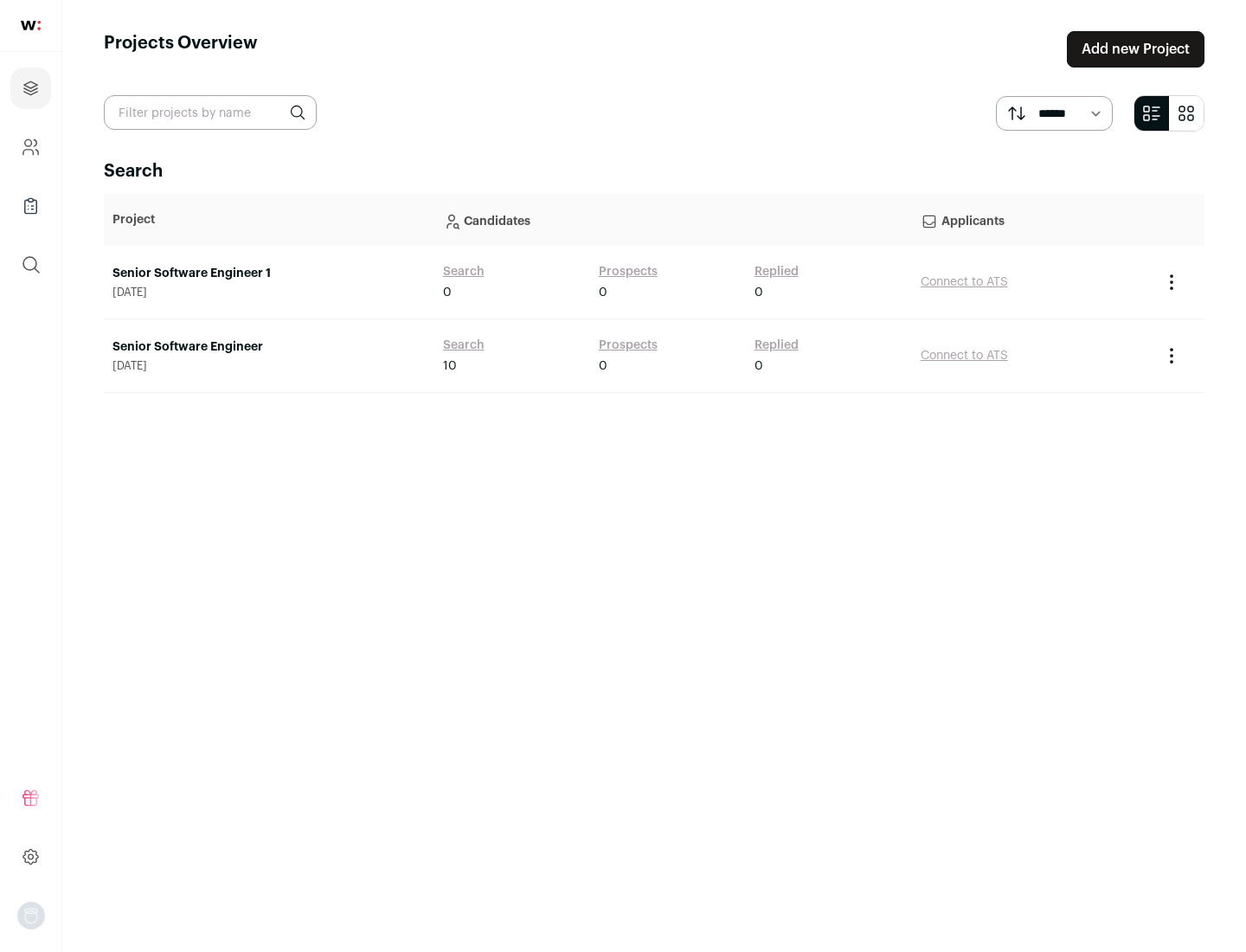 This screenshot has width=1246, height=952. Describe the element at coordinates (31, 205) in the screenshot. I see `a: Company Lists` at that location.